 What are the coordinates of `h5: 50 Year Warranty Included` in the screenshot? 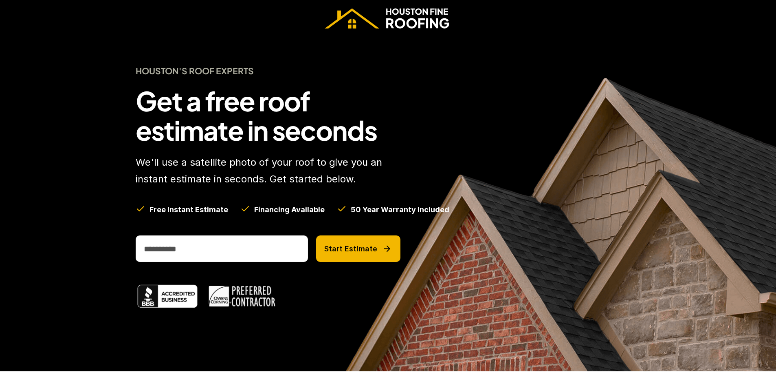 It's located at (400, 209).